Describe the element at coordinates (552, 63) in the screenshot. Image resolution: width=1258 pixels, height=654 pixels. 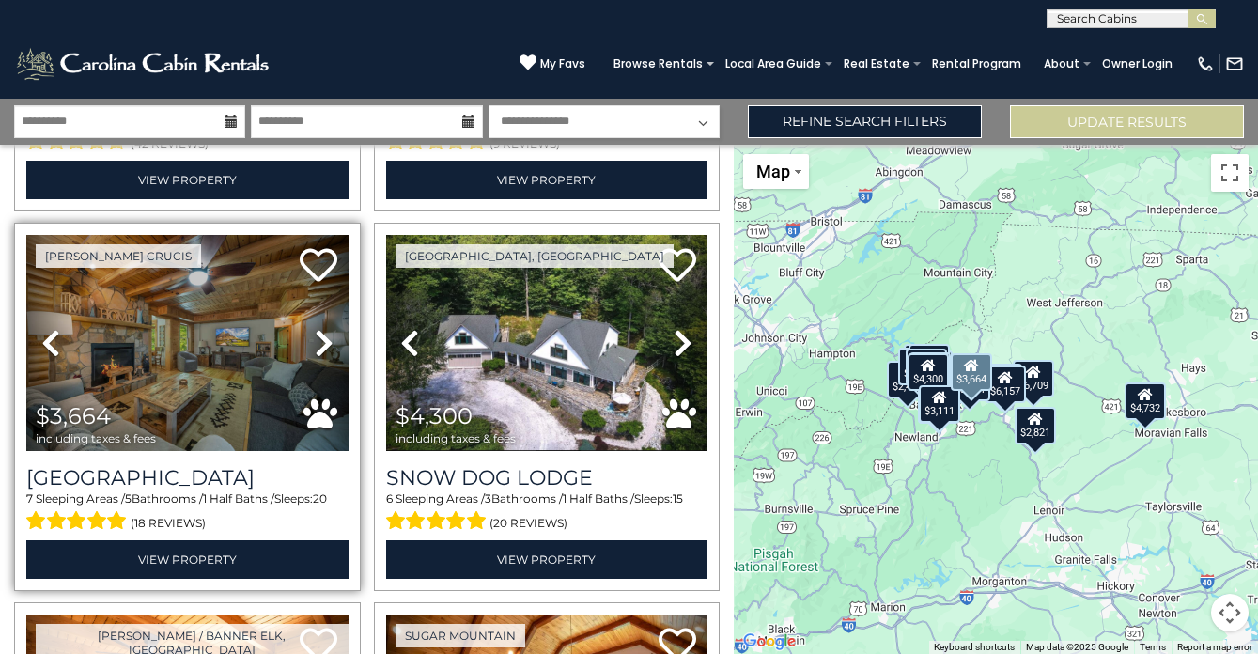
I see `a: My Favs` at that location.